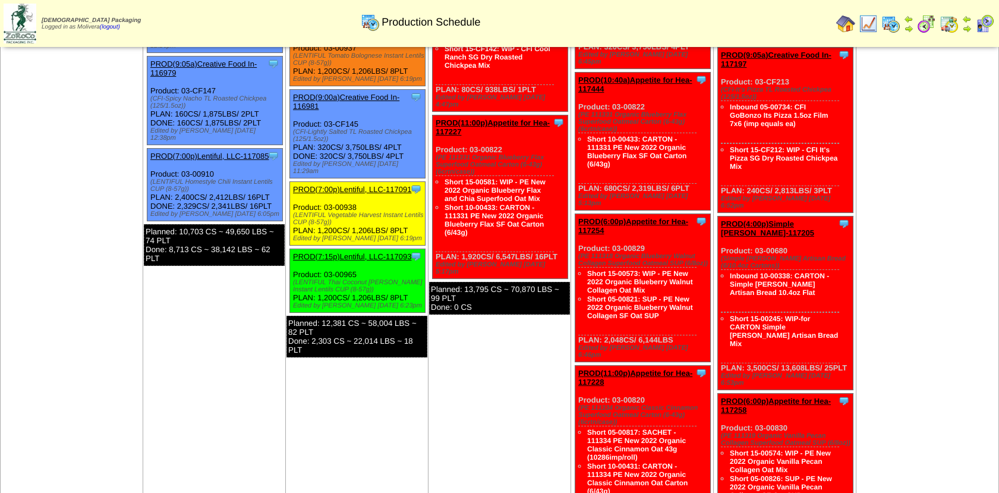 The width and height of the screenshot is (999, 493). Describe the element at coordinates (643, 288) in the screenshot. I see `div: Product: 03-00829 PLAN: 2,048CS / 6,144LBS` at that location.